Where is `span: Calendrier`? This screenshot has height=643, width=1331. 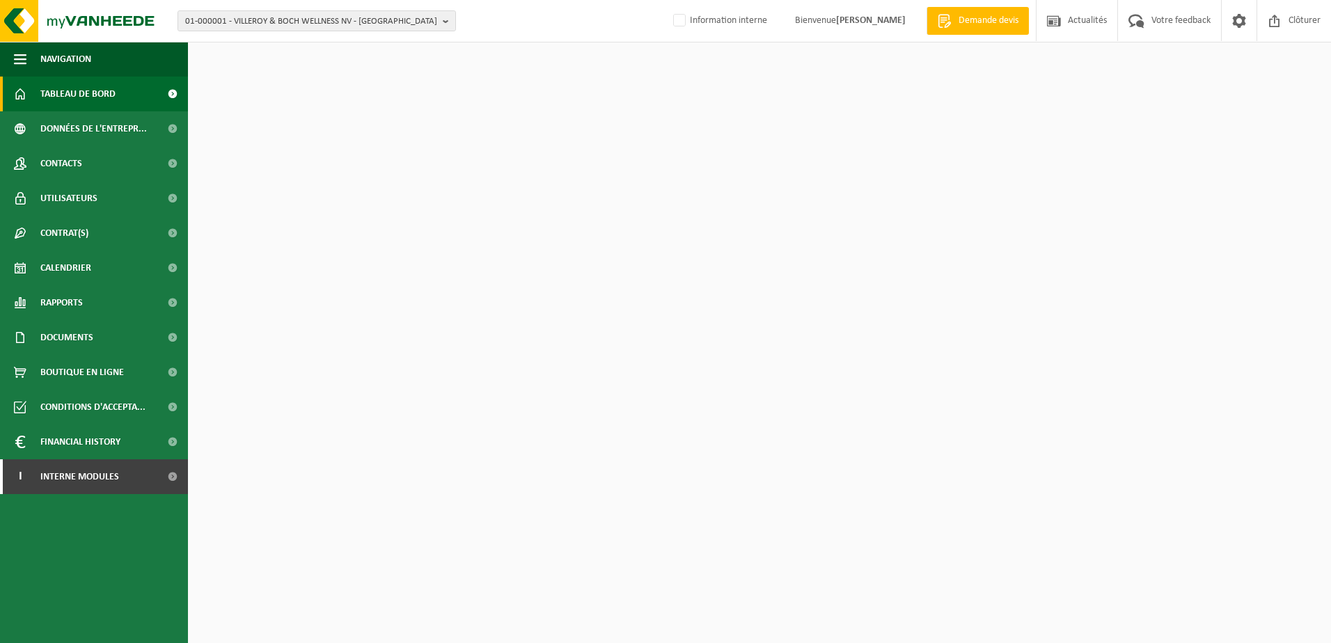
span: Calendrier is located at coordinates (65, 268).